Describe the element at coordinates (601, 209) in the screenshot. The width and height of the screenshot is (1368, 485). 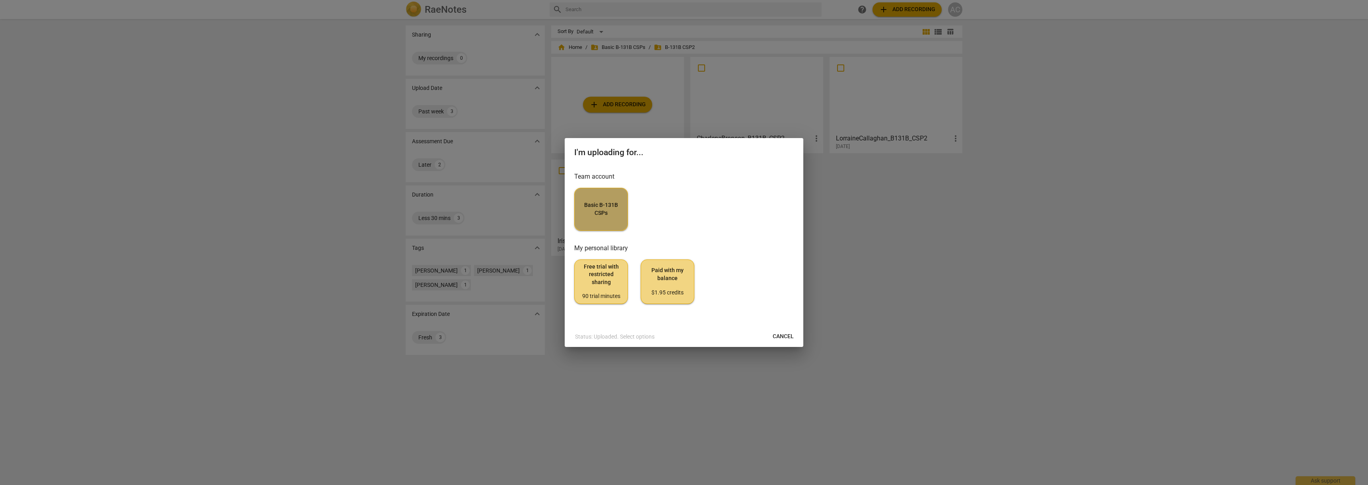
I see `span: Basic B-131B CSPs` at that location.